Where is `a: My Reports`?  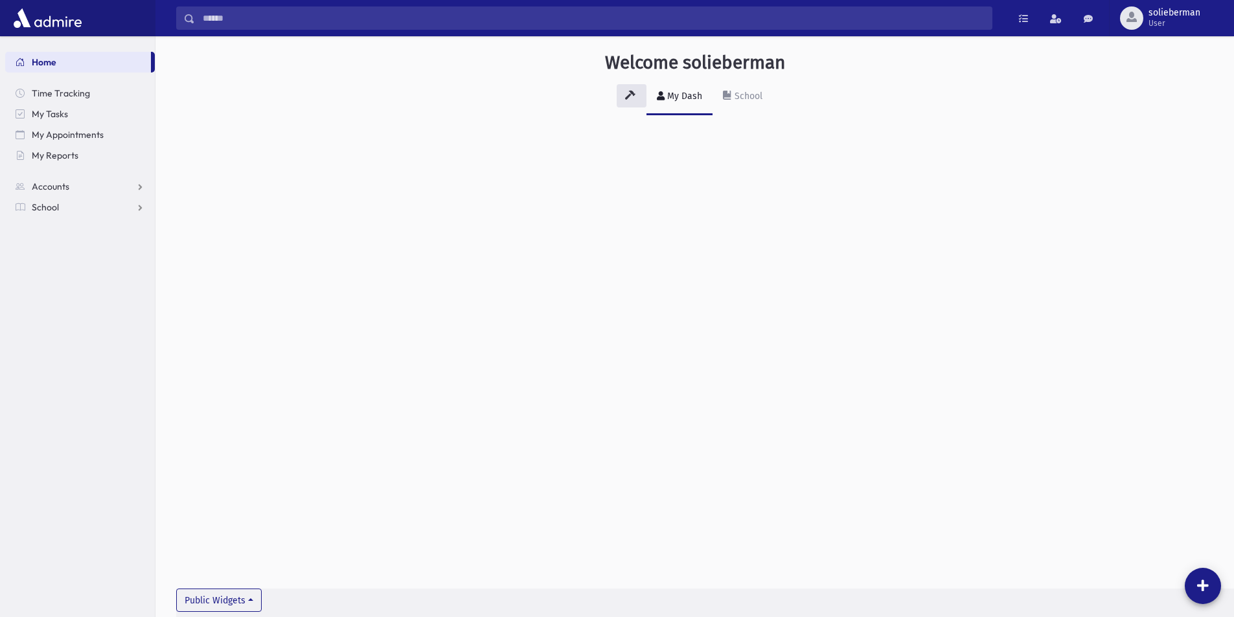 a: My Reports is located at coordinates (80, 155).